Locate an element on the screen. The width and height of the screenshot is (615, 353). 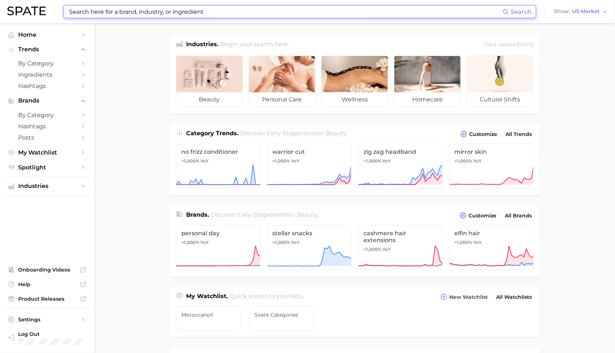
a: Posts is located at coordinates (47, 137).